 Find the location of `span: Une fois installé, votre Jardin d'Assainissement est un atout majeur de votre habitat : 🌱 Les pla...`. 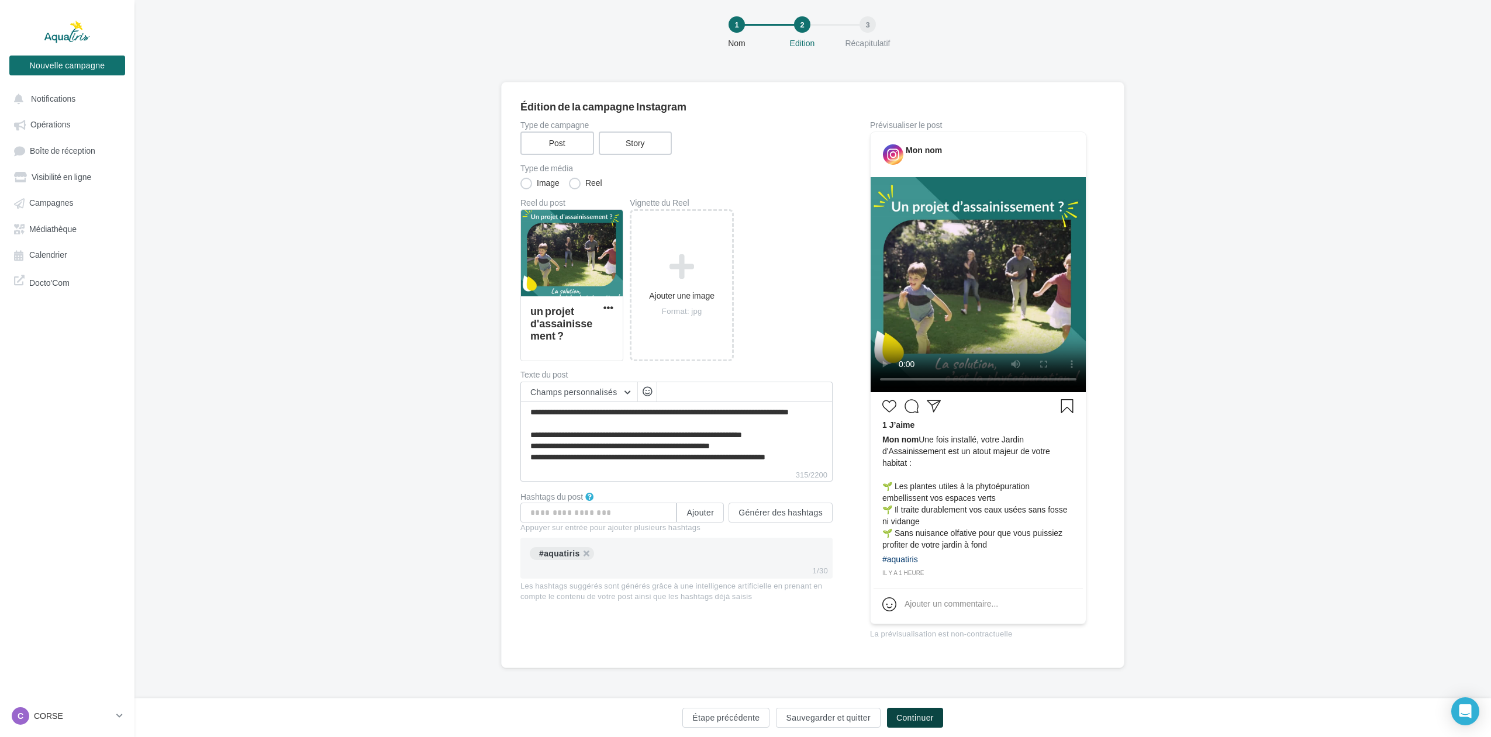

span: Une fois installé, votre Jardin d'Assainissement est un atout majeur de votre habitat : 🌱 Les pla... is located at coordinates (978, 492).